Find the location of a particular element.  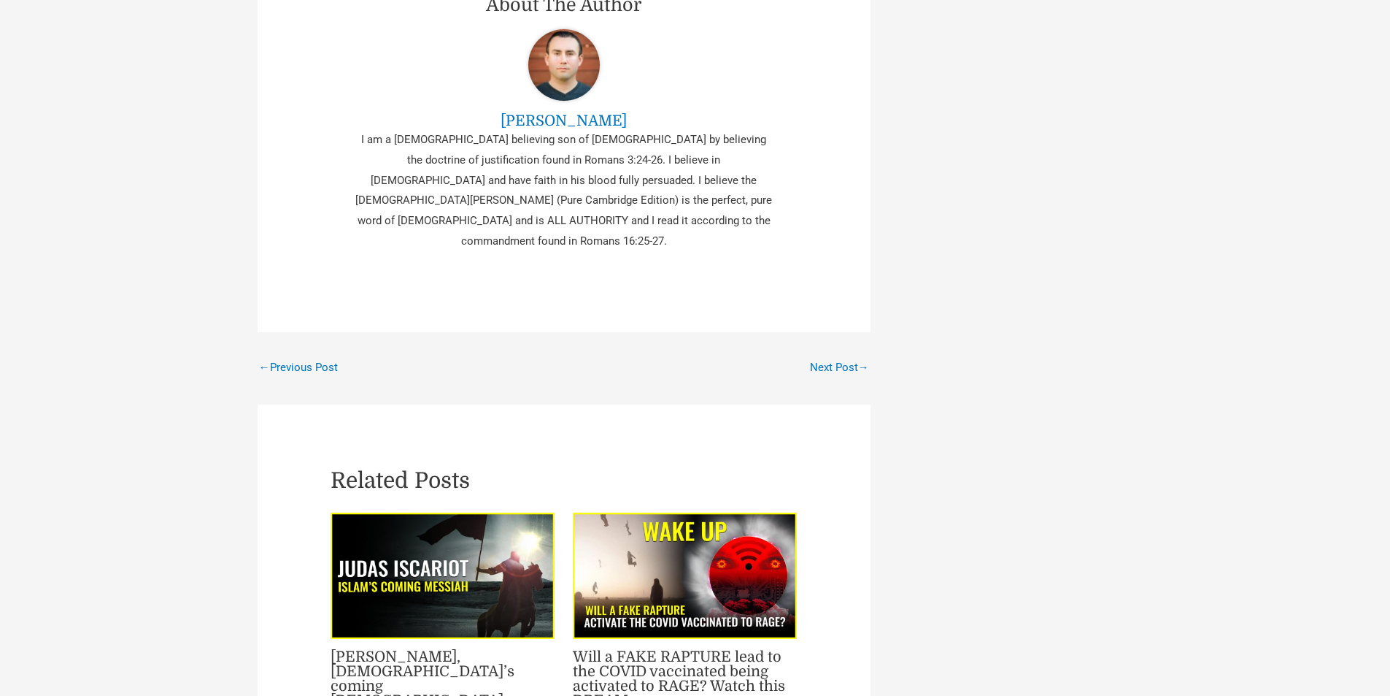

h2: Related Posts is located at coordinates (564, 480).